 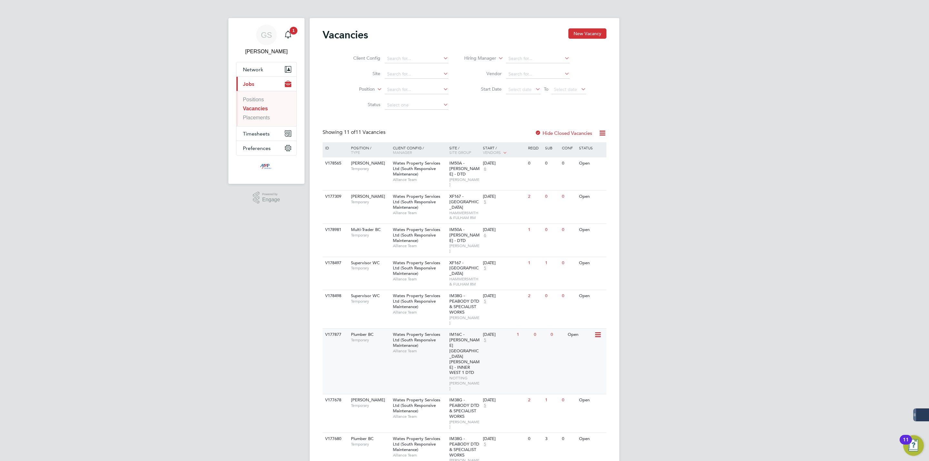 I want to click on span: GS, so click(x=266, y=35).